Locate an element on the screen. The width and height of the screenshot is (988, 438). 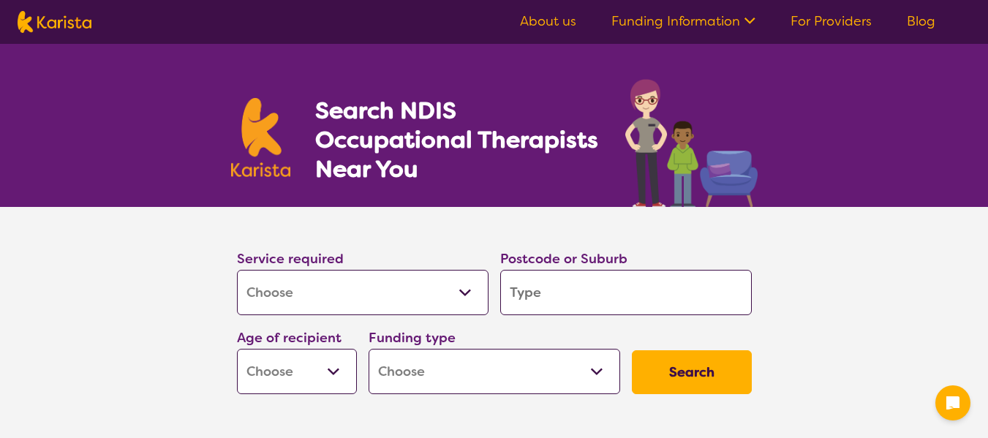
button: Search is located at coordinates (692, 372).